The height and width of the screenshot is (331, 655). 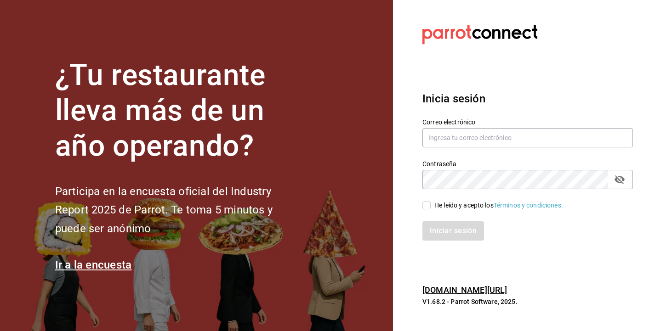 What do you see at coordinates (527, 302) in the screenshot?
I see `p: V1.68.2 - Parrot Software, 2025.` at bounding box center [527, 302].